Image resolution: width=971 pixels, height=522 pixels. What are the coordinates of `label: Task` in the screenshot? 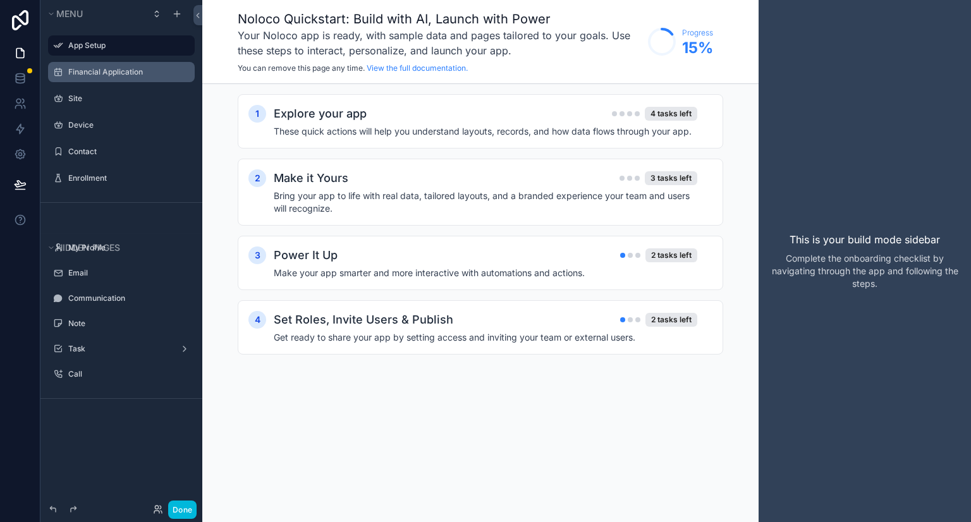 It's located at (119, 349).